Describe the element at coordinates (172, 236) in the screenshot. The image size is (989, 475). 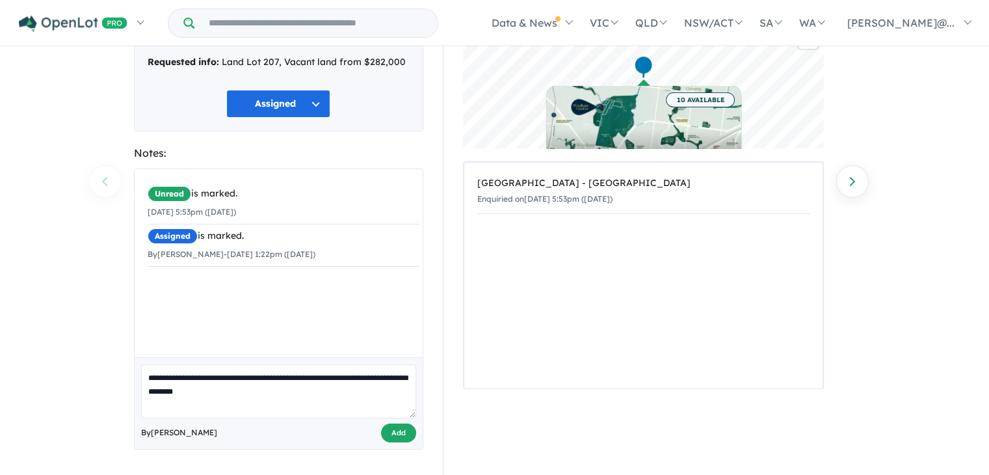
I see `span: Assigned` at that location.